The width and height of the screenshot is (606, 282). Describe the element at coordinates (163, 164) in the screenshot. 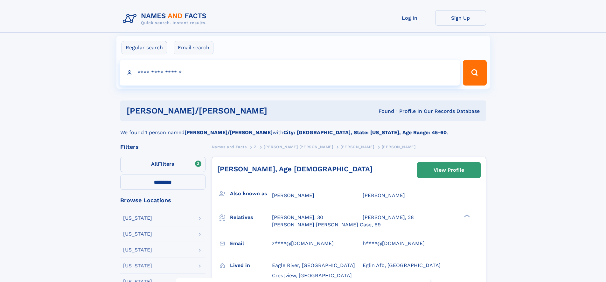

I see `label: Filters` at that location.